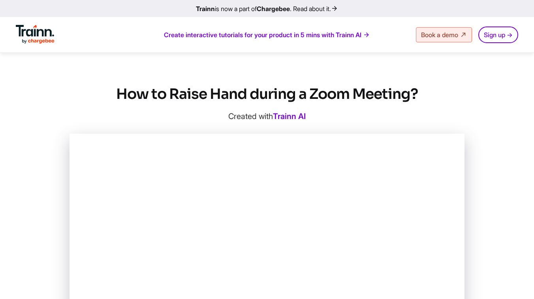 The image size is (534, 299). What do you see at coordinates (263, 35) in the screenshot?
I see `span: Create interactive tutorials for your product in 5 mins with Trainn AI` at bounding box center [263, 35].